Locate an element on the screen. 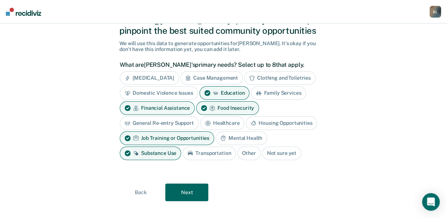 Image resolution: width=447 pixels, height=218 pixels. div: K L is located at coordinates (435, 12).